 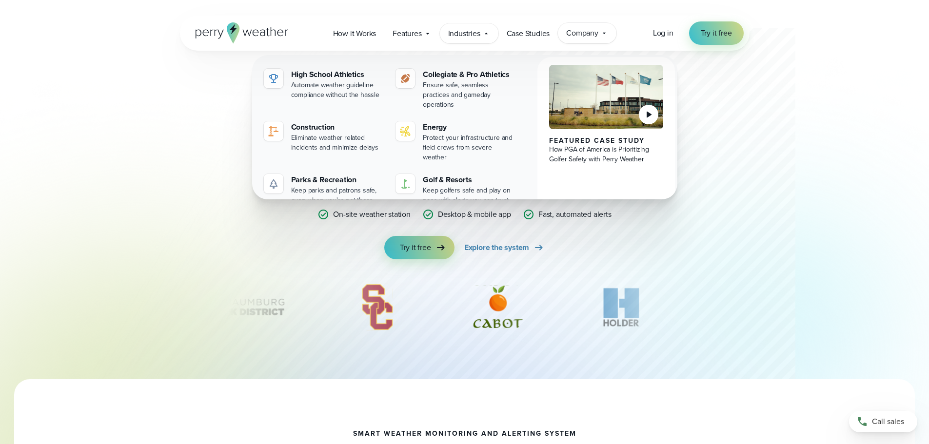 What do you see at coordinates (337, 127) in the screenshot?
I see `div: Construction` at bounding box center [337, 127].